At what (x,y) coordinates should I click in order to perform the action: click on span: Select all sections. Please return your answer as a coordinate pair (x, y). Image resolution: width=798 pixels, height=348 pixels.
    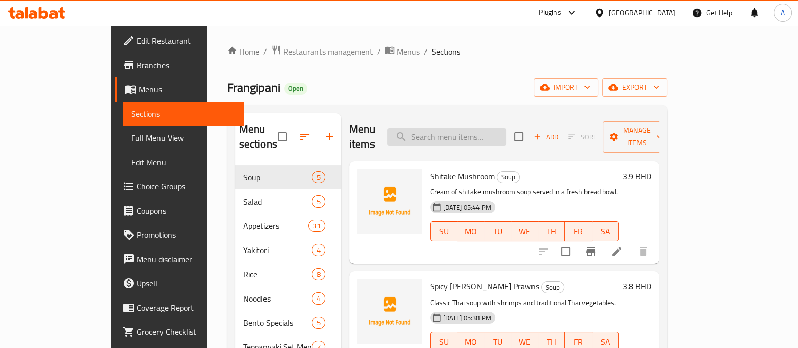
    Looking at the image, I should click on (282, 137).